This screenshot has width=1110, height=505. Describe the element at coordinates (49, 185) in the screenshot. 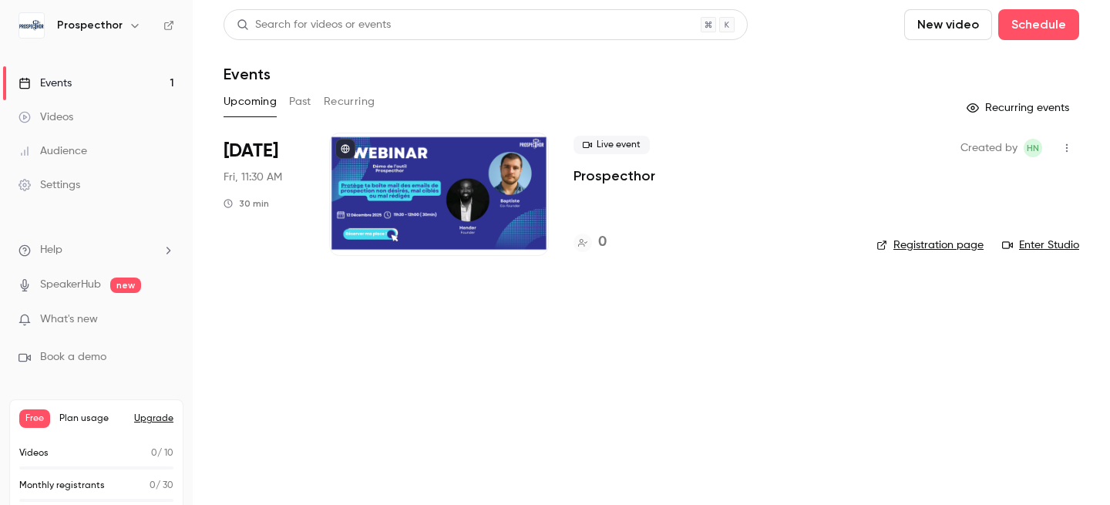

I see `div: Settings` at that location.